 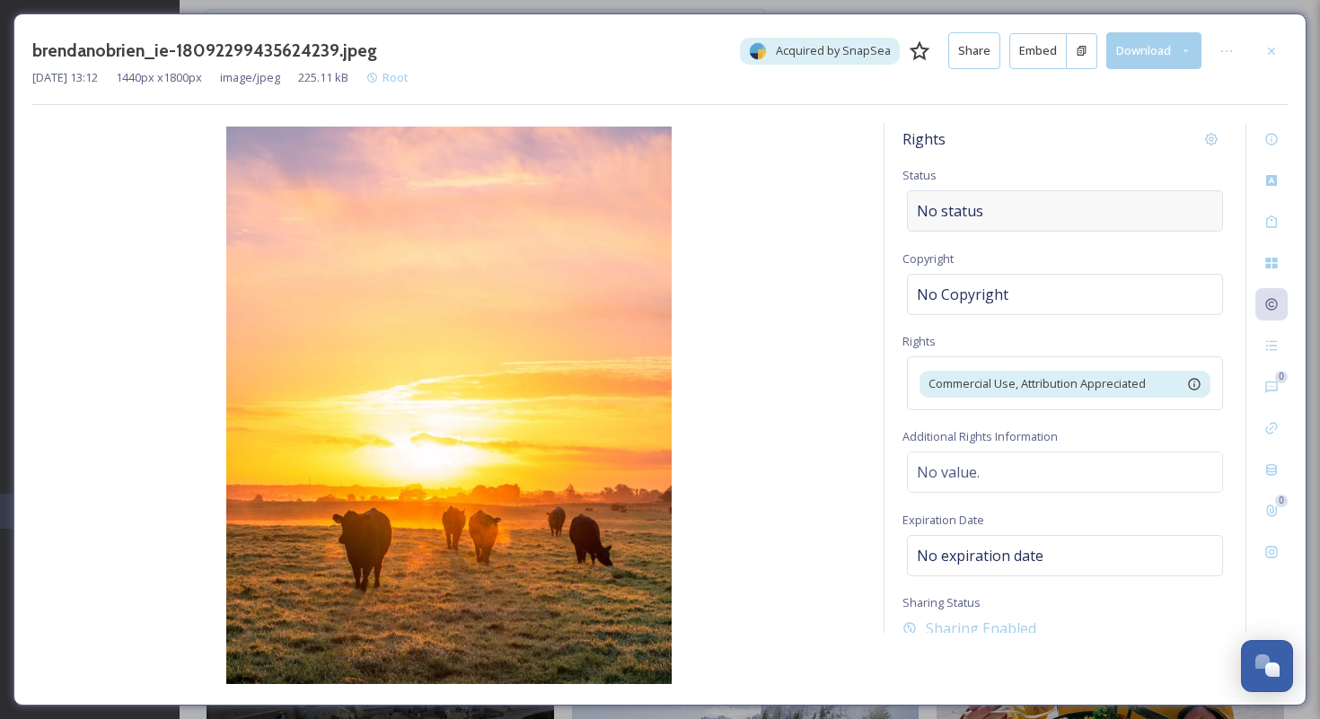 I want to click on button: Embed, so click(x=1038, y=51).